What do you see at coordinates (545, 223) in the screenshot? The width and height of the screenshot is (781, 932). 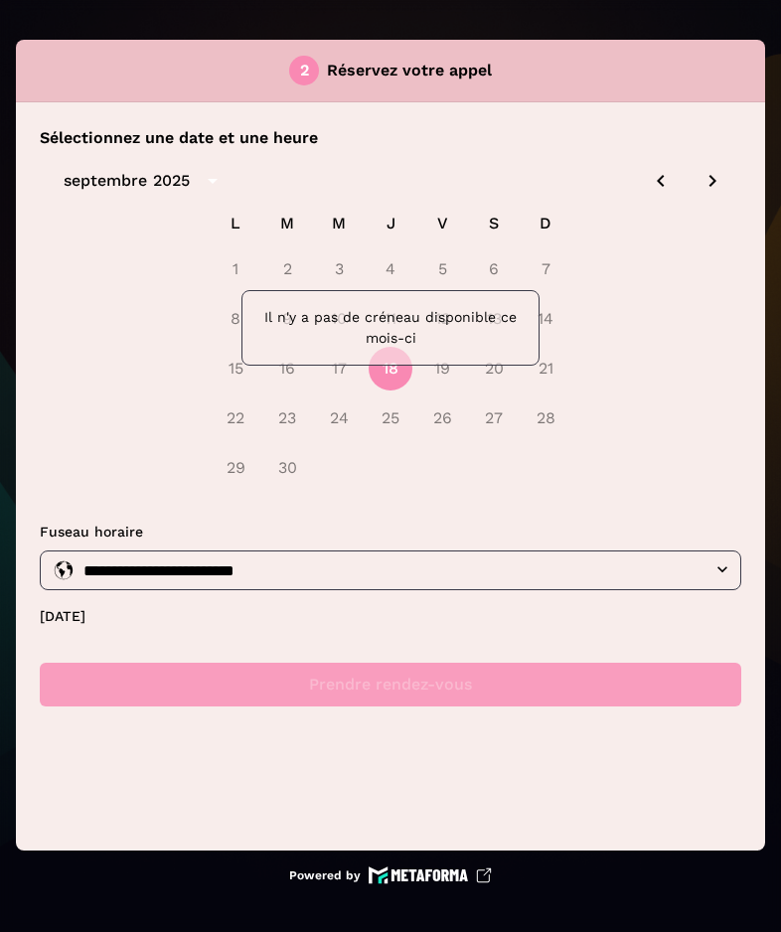 I see `span: D` at bounding box center [545, 223].